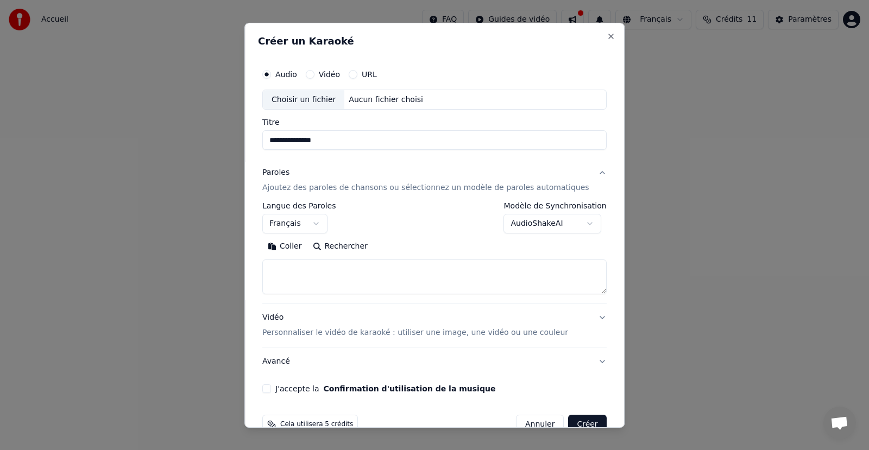  What do you see at coordinates (415, 325) in the screenshot?
I see `div: Vidéo` at bounding box center [415, 325].